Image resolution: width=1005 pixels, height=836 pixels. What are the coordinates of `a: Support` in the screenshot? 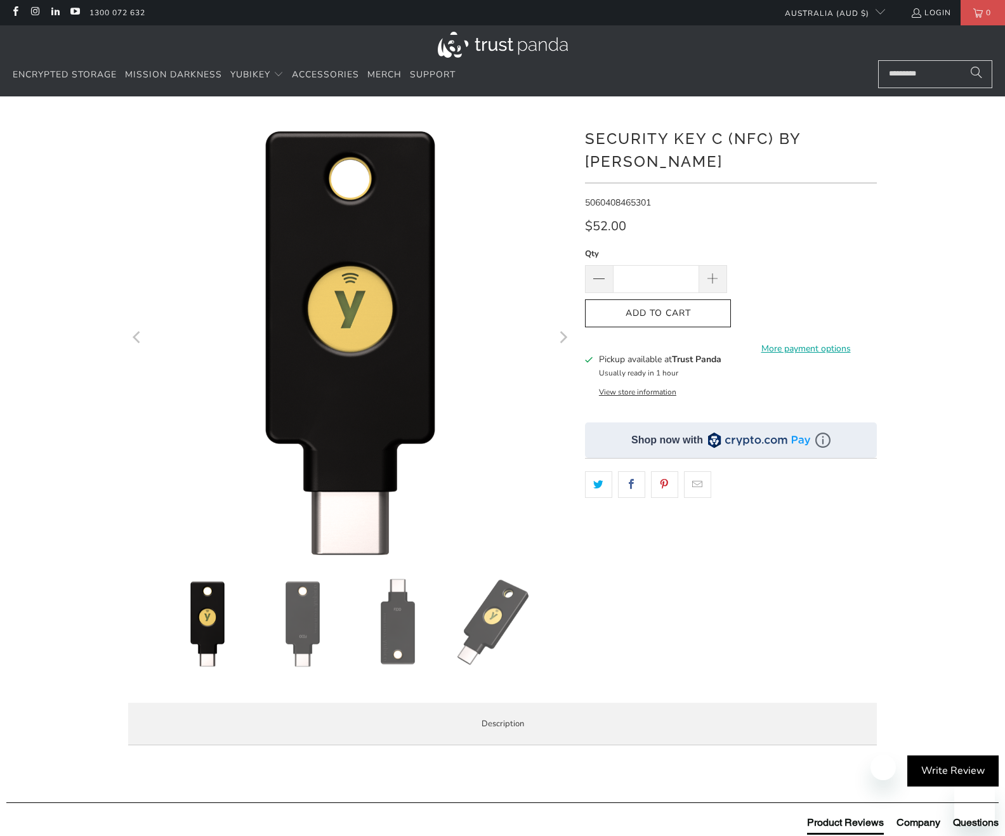 It's located at (432, 75).